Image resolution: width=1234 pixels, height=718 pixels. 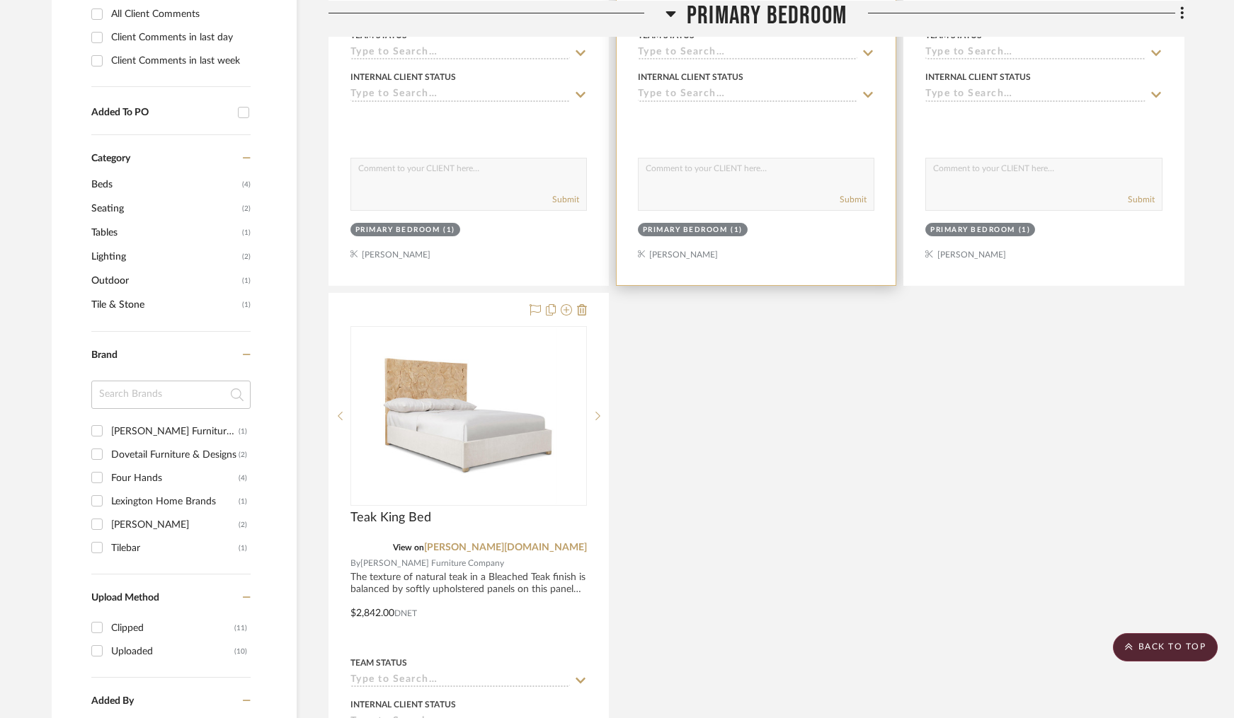 What do you see at coordinates (165, 209) in the screenshot?
I see `span: Seating` at bounding box center [165, 209].